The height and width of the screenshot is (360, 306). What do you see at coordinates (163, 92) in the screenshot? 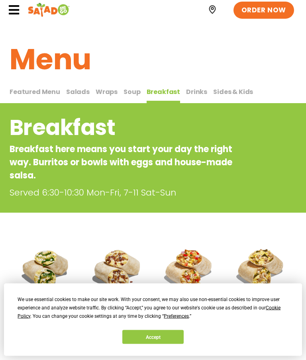
I see `span: Breakfast` at bounding box center [163, 92].